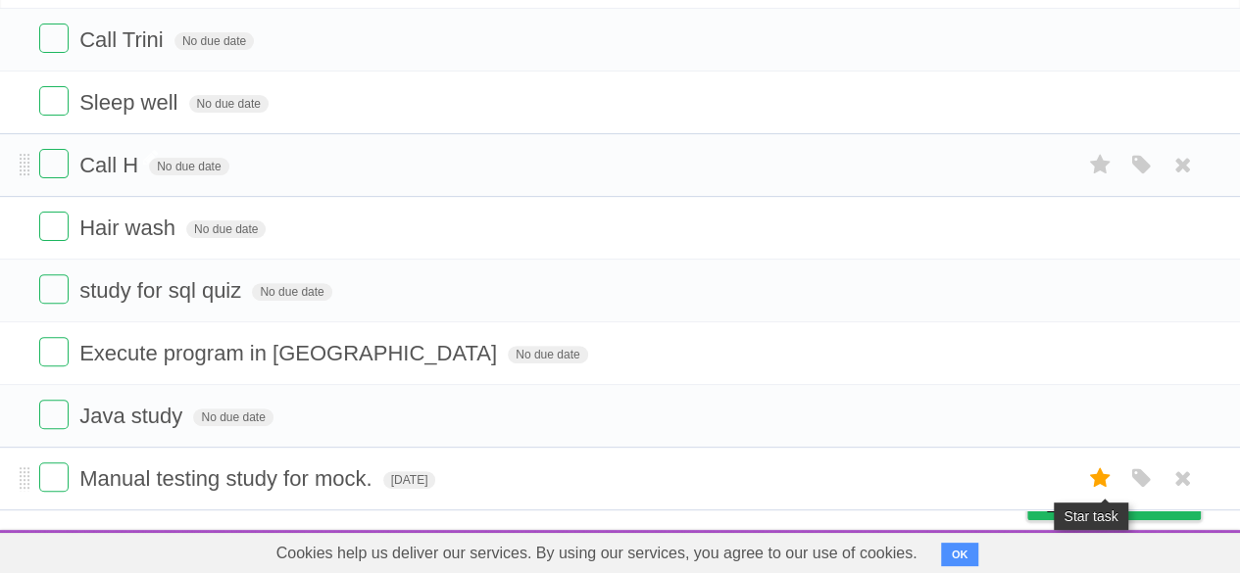 This screenshot has height=573, width=1240. Describe the element at coordinates (130, 102) in the screenshot. I see `span: Sleep well` at that location.